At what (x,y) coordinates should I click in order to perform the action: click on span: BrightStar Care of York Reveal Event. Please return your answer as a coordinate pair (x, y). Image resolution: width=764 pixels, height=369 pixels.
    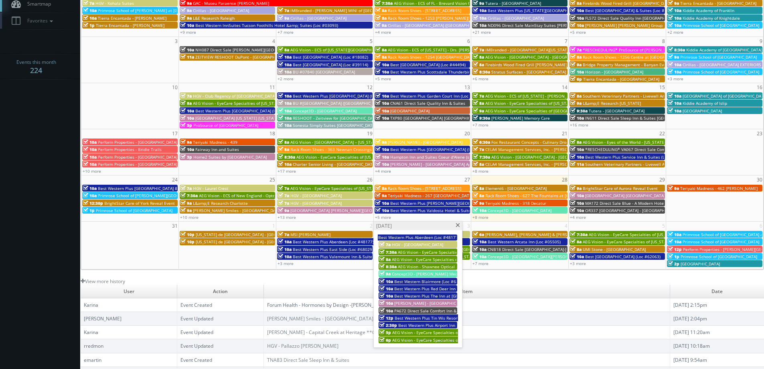
    Looking at the image, I should click on (140, 203).